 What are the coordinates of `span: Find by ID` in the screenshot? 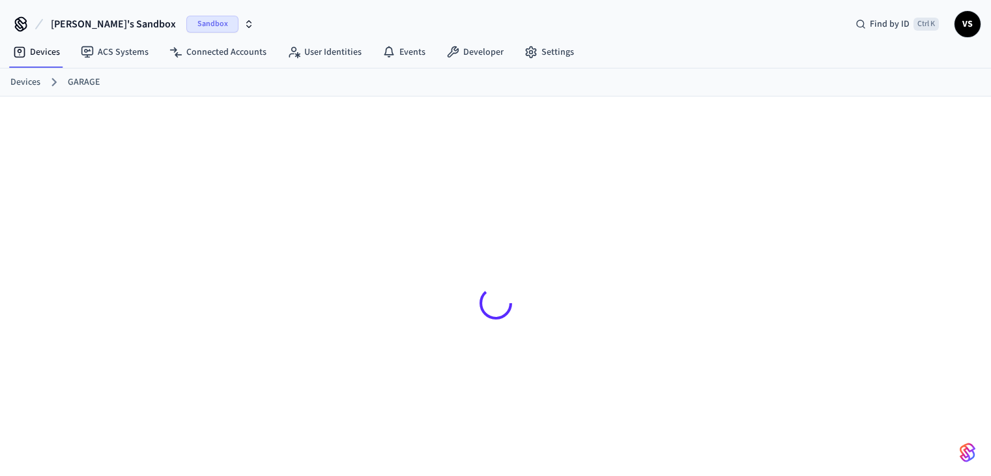 It's located at (889, 24).